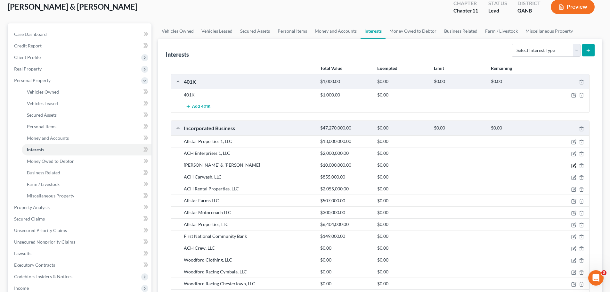 This screenshot has width=610, height=292. Describe the element at coordinates (345, 224) in the screenshot. I see `div: $6,404,000.00` at that location.